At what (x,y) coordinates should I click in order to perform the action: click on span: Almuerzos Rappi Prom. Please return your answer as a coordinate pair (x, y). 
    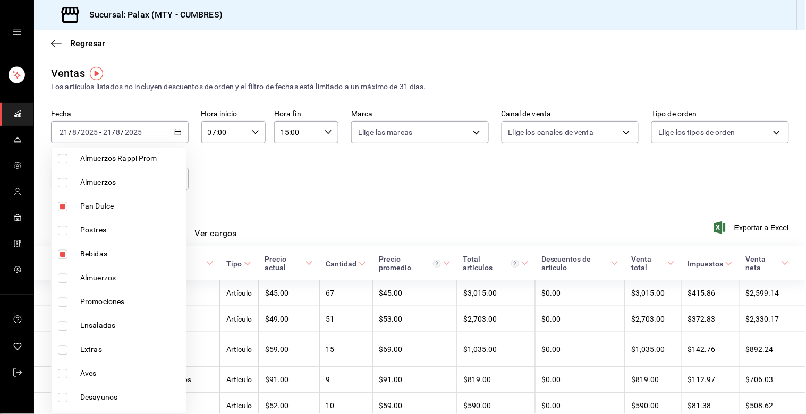
    Looking at the image, I should click on (131, 158).